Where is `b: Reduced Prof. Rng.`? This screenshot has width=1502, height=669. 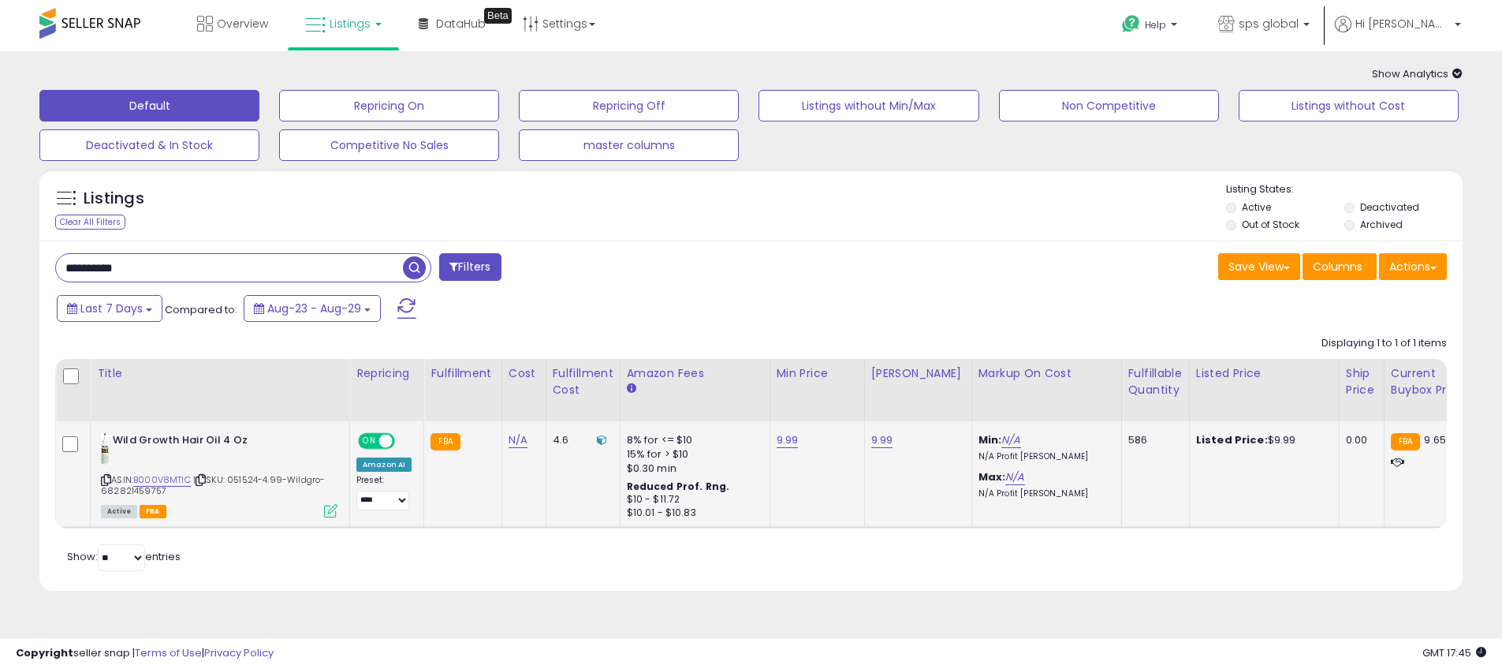
b: Reduced Prof. Rng. is located at coordinates (678, 486).